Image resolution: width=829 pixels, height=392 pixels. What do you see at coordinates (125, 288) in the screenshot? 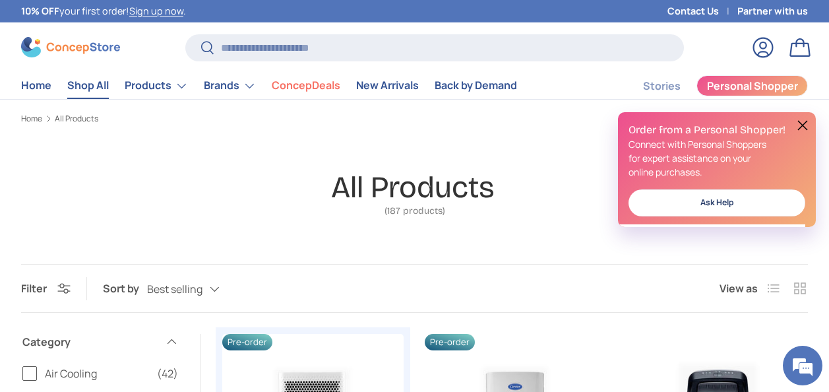
I see `label: Sort by` at bounding box center [125, 288].